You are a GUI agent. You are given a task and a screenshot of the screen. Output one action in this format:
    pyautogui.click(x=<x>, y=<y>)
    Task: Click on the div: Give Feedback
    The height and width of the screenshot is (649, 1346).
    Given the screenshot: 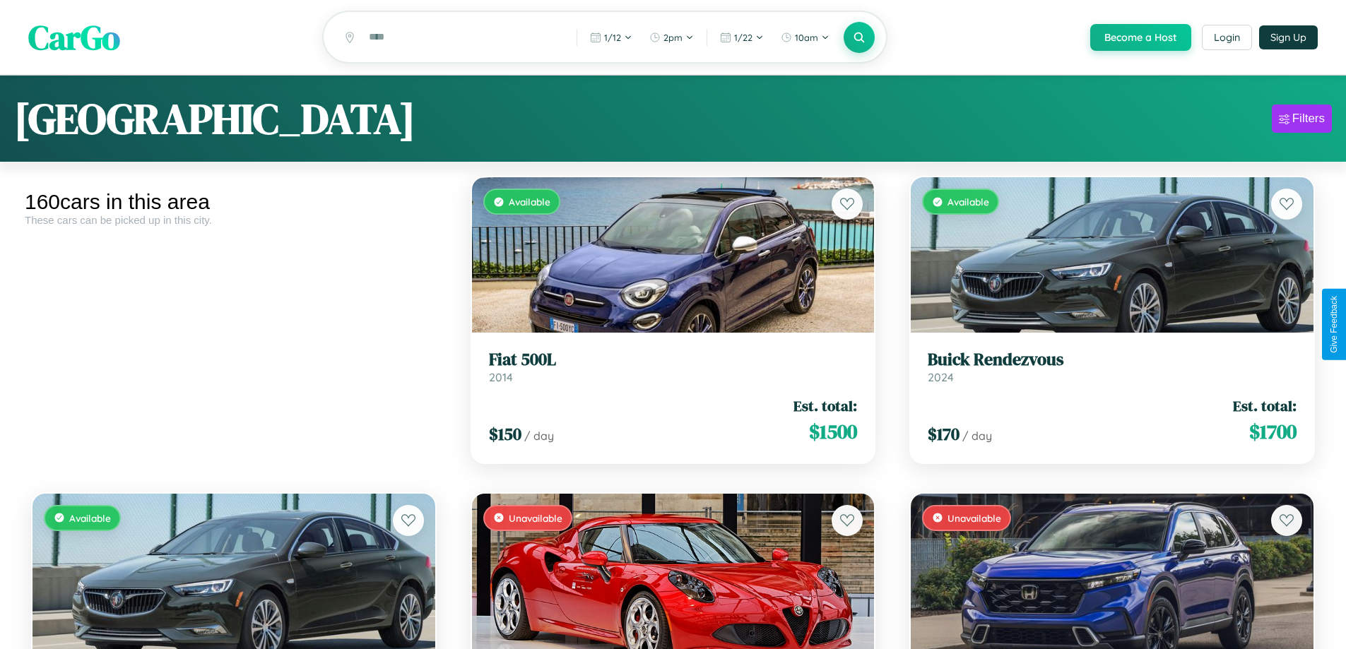 What is the action you would take?
    pyautogui.click(x=1334, y=324)
    